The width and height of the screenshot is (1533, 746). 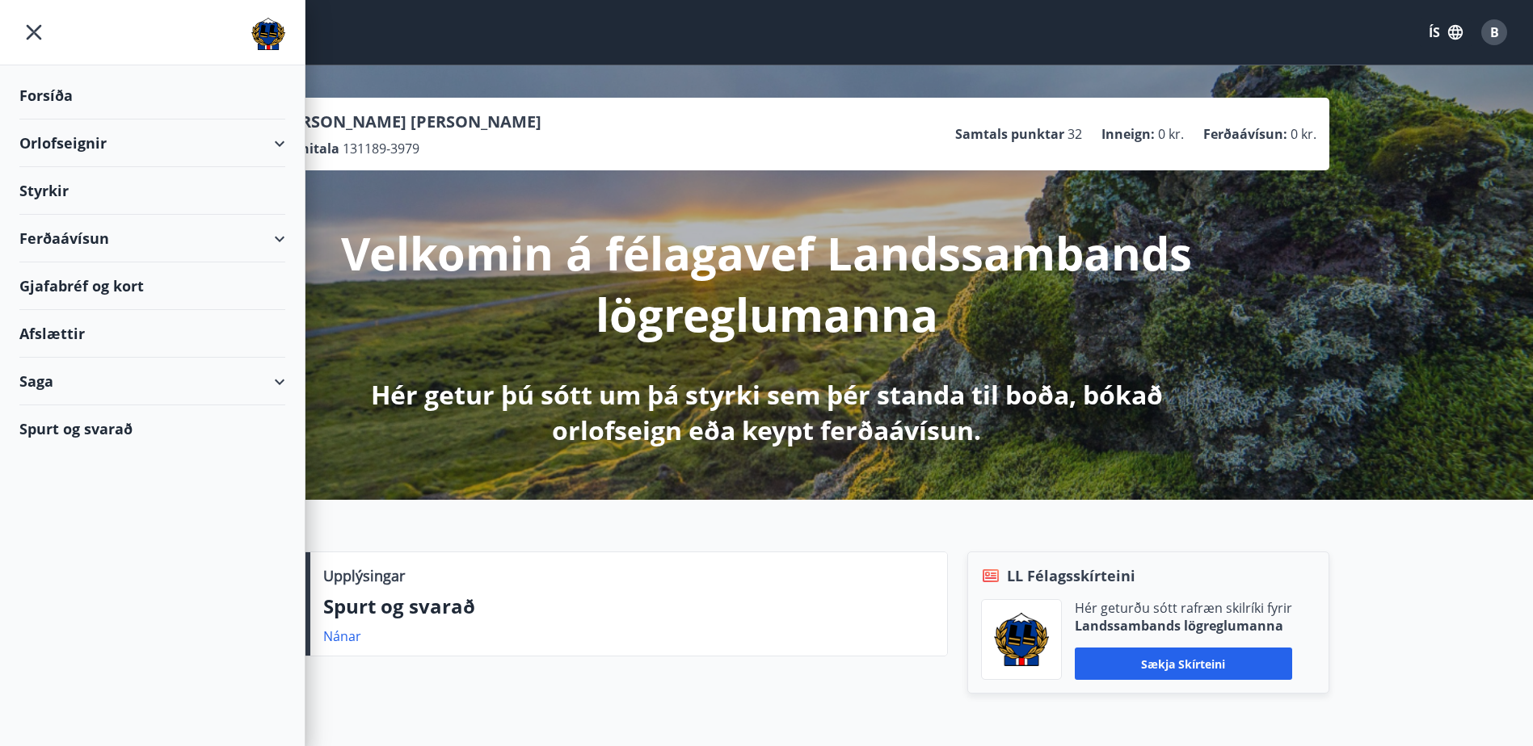 What do you see at coordinates (152, 334) in the screenshot?
I see `div: Afslættir` at bounding box center [152, 334].